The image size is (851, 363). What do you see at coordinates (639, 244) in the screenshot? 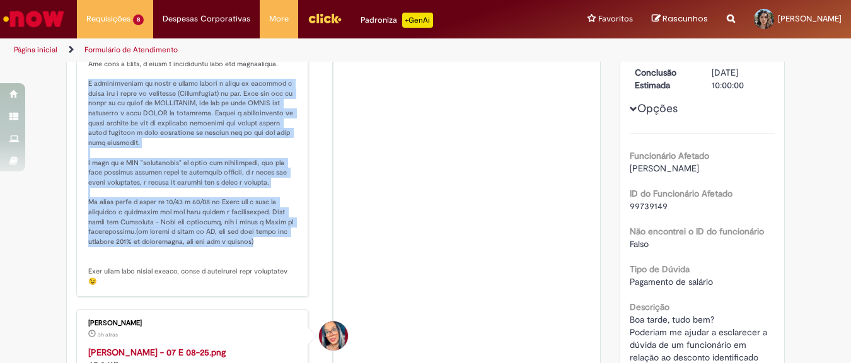
I see `span: Falso` at bounding box center [639, 244].